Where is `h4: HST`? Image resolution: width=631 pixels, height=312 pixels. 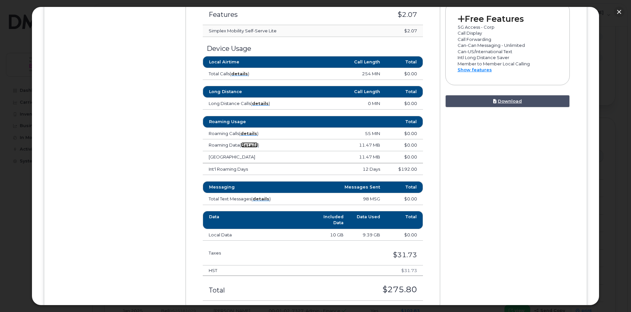 h4: HST is located at coordinates (249, 270).